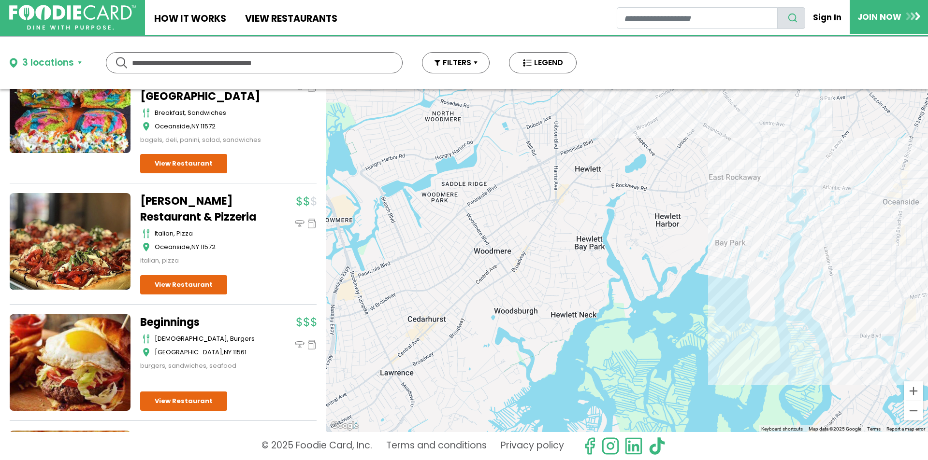  What do you see at coordinates (782, 429) in the screenshot?
I see `button: Keyboard shortcuts` at bounding box center [782, 429].